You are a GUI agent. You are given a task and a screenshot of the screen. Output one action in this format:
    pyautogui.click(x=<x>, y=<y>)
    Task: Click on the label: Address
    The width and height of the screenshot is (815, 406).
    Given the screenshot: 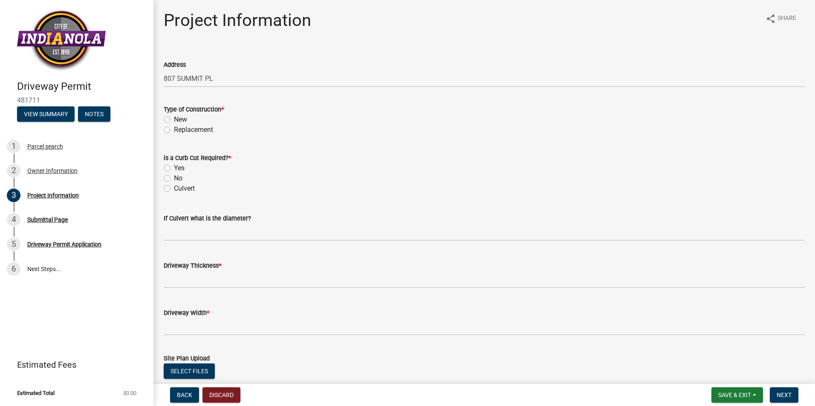 What is the action you would take?
    pyautogui.click(x=175, y=65)
    